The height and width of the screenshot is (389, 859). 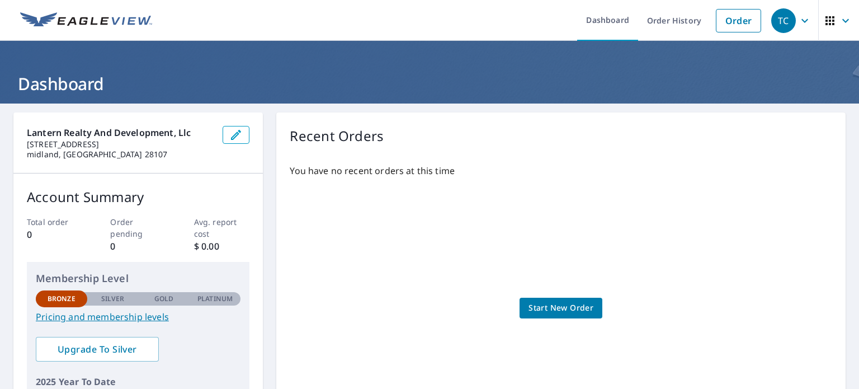 I want to click on p: Silver, so click(x=113, y=299).